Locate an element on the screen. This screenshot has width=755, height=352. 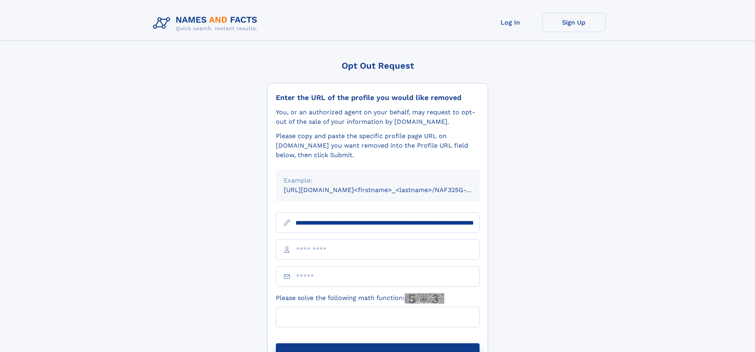
div: You, or an authorized agent on your behalf, may request to opt-out of the sale of your informatio... is located at coordinates (378, 117).